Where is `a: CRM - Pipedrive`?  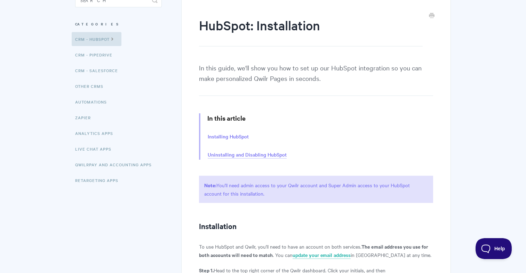
a: CRM - Pipedrive is located at coordinates (96, 55).